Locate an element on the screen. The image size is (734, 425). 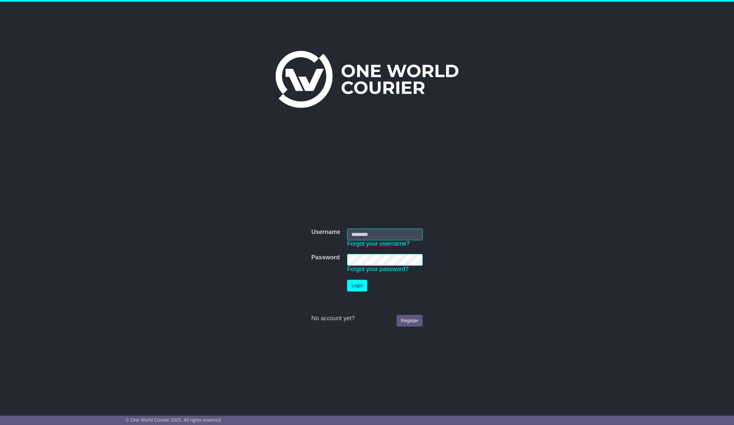
a: Forgot your username? is located at coordinates (378, 244).